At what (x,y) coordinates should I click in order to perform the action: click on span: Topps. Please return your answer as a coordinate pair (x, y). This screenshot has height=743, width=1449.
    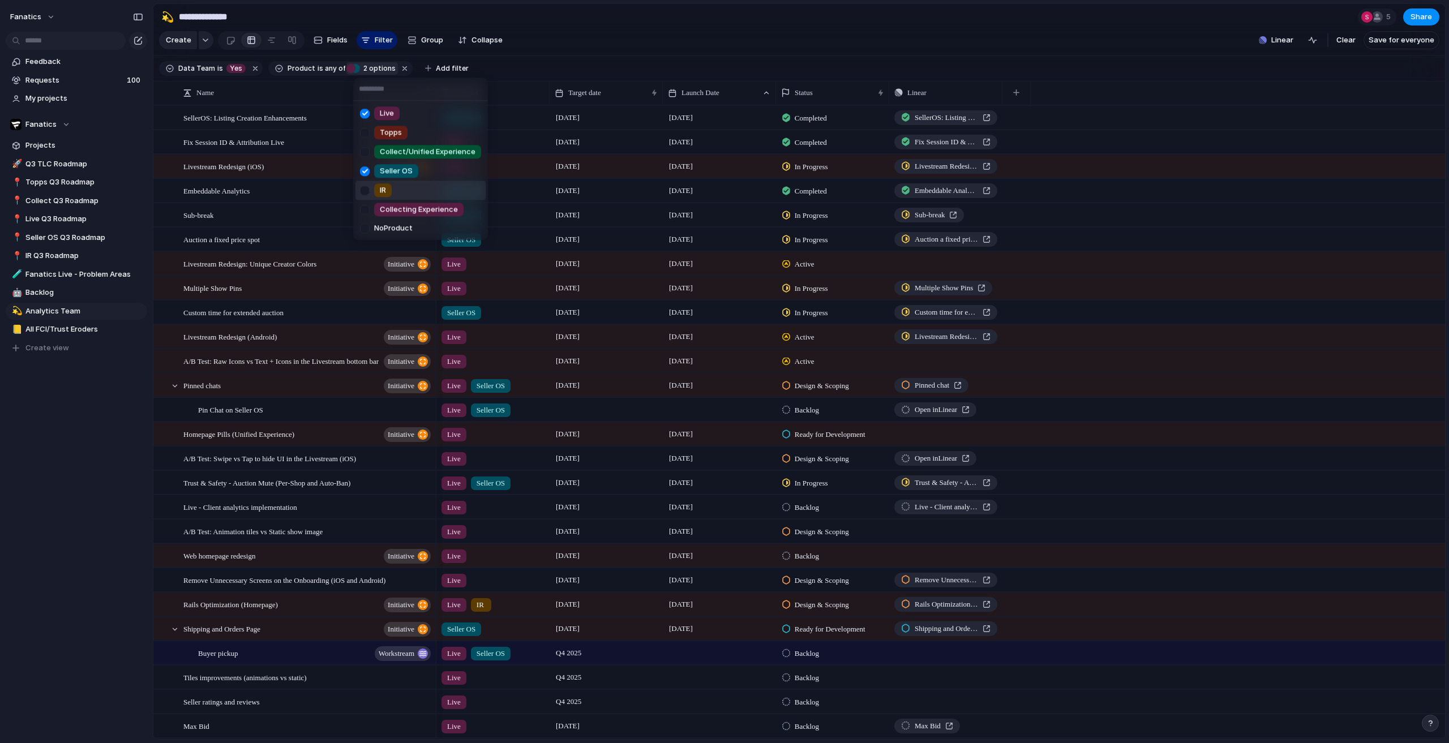
    Looking at the image, I should click on (391, 133).